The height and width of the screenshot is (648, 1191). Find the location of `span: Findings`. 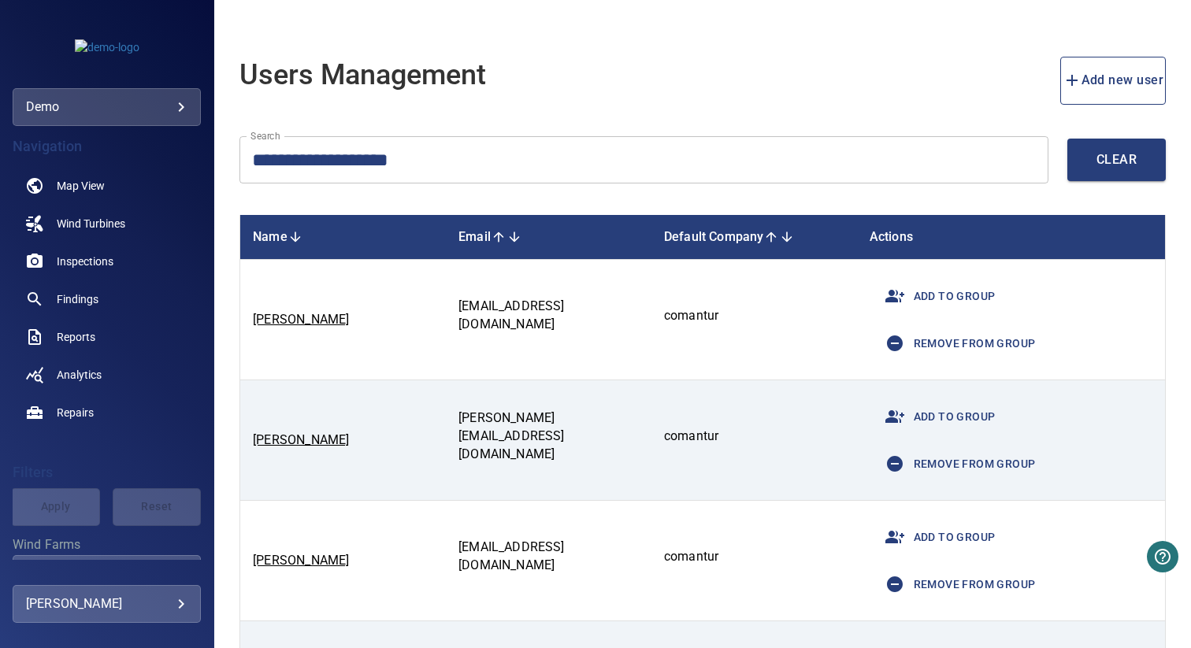

span: Findings is located at coordinates (77, 299).